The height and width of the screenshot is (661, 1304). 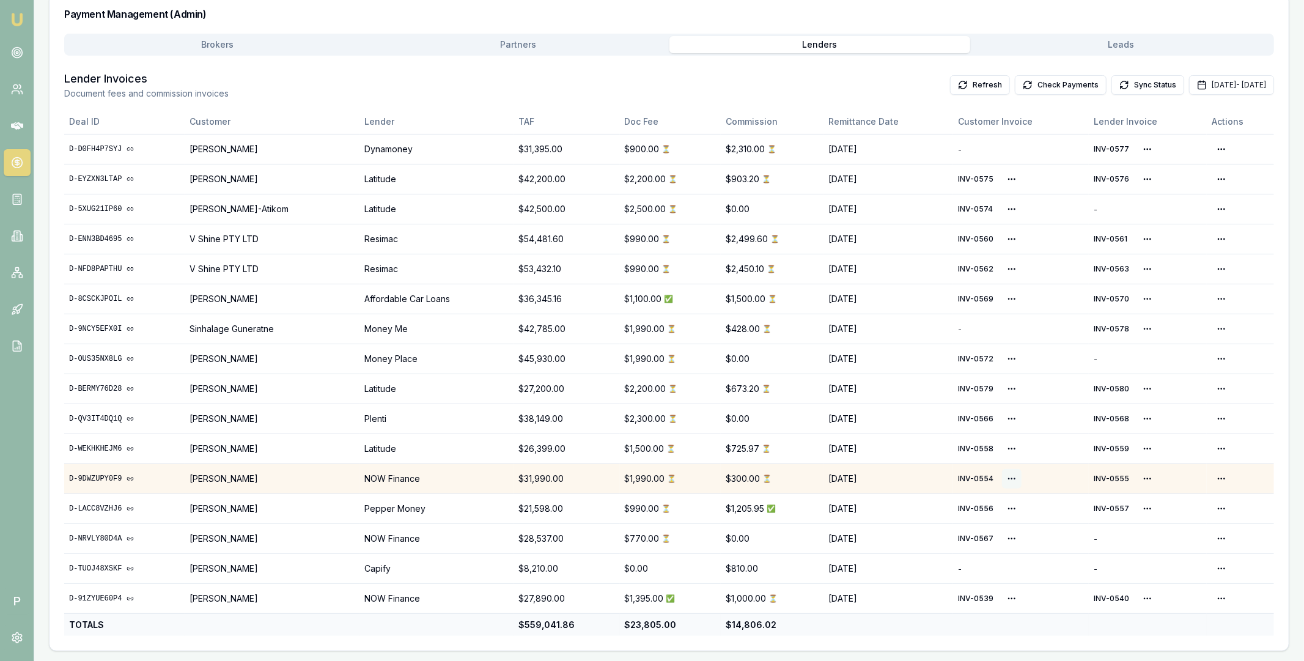 What do you see at coordinates (437, 268) in the screenshot?
I see `td: Resimac` at bounding box center [437, 268].